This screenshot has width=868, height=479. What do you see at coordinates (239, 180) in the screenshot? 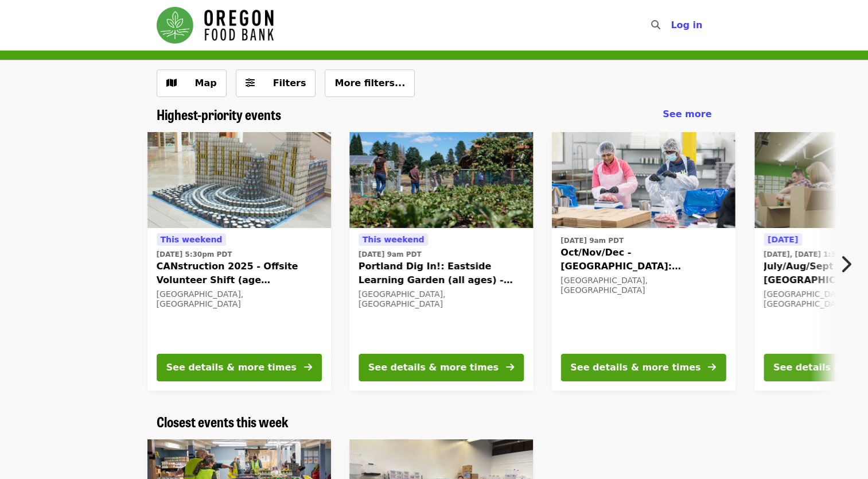
I see `img: CANstruction 2025 - Offsite Volunteer Shift (age 16+) organized by Oregon Food Bank` at bounding box center [239, 180].